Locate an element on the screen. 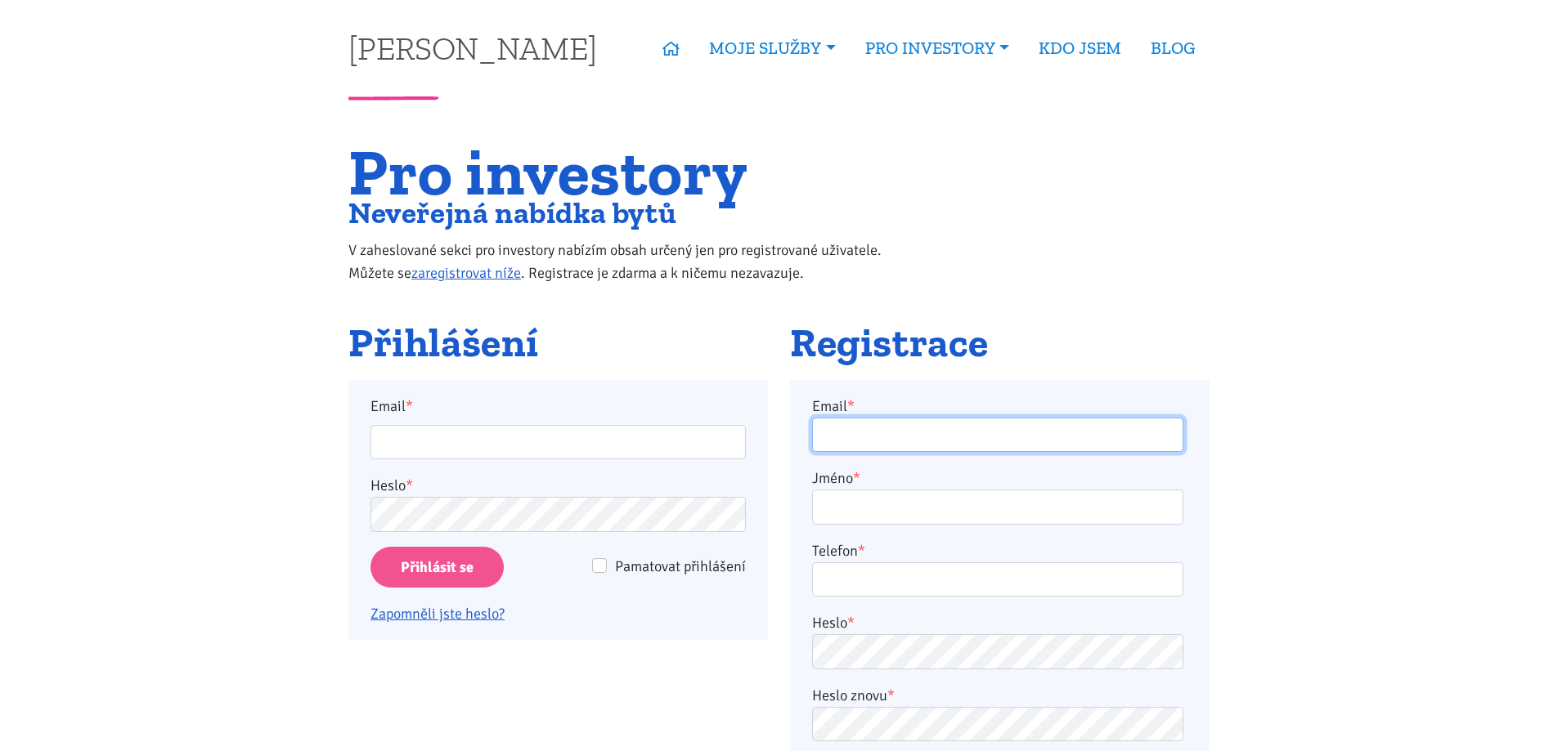 This screenshot has height=751, width=1558. h2: Neveřejná nabídka bytů is located at coordinates (631, 213).